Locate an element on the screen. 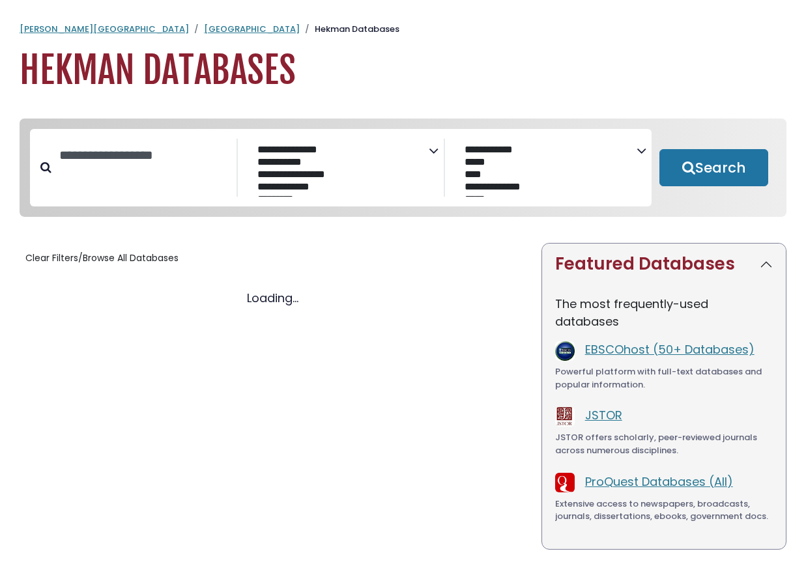  nav: breadcrumb is located at coordinates (403, 29).